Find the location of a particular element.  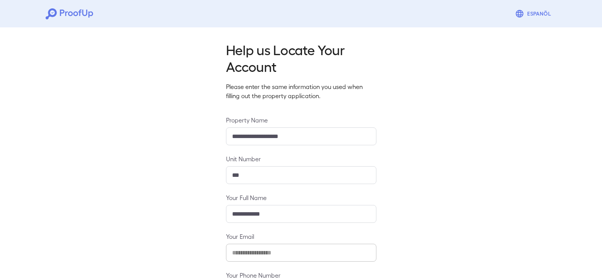

label: Property Name is located at coordinates (301, 120).